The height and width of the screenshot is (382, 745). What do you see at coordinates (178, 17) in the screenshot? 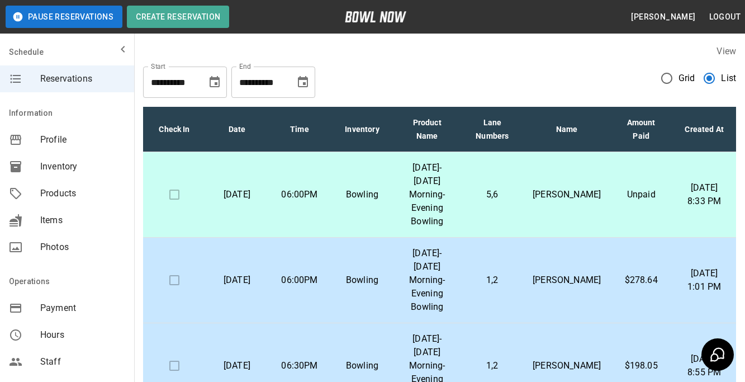
I see `button: Create Reservation` at bounding box center [178, 17].